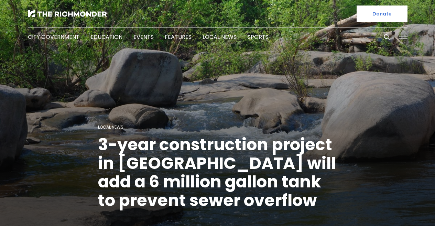  I want to click on a: Sports, so click(258, 37).